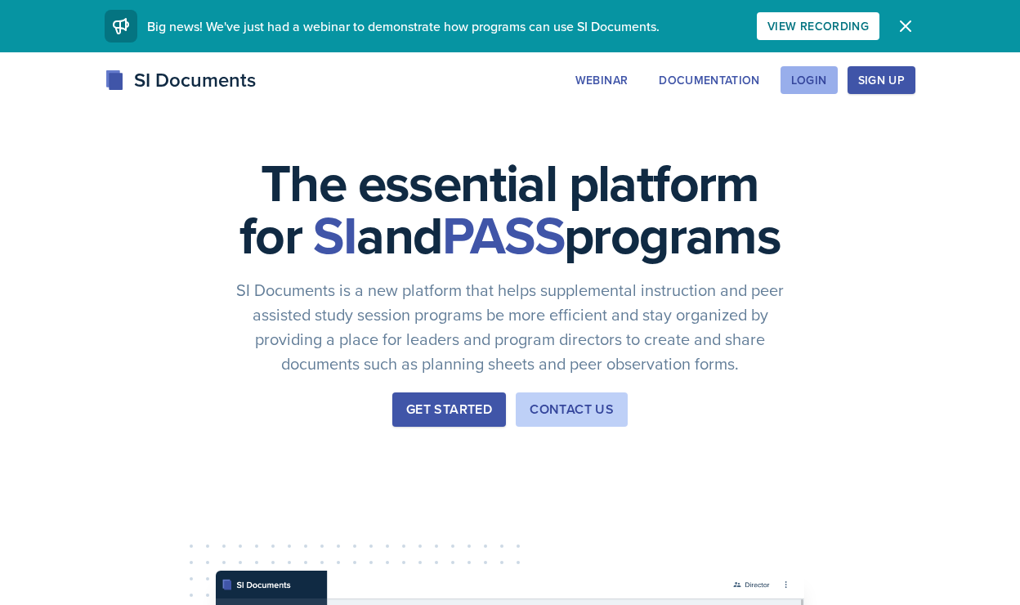  What do you see at coordinates (818, 26) in the screenshot?
I see `div: View Recording` at bounding box center [818, 26].